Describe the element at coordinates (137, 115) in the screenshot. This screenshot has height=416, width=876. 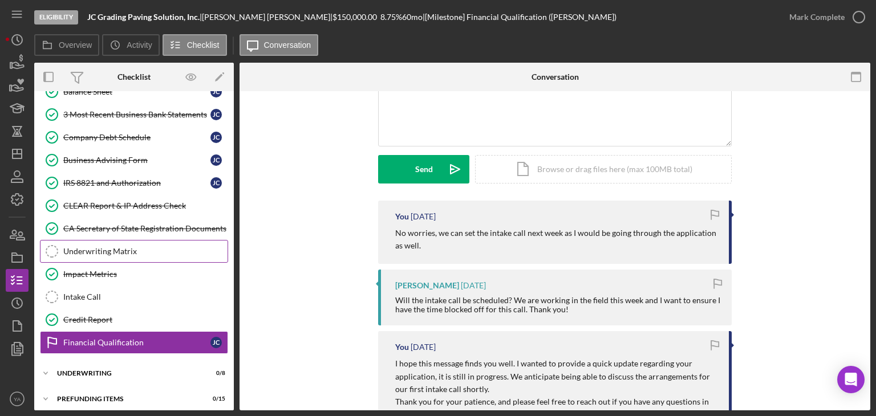
I see `div: 3 Most Recent Business Bank Statements` at that location.